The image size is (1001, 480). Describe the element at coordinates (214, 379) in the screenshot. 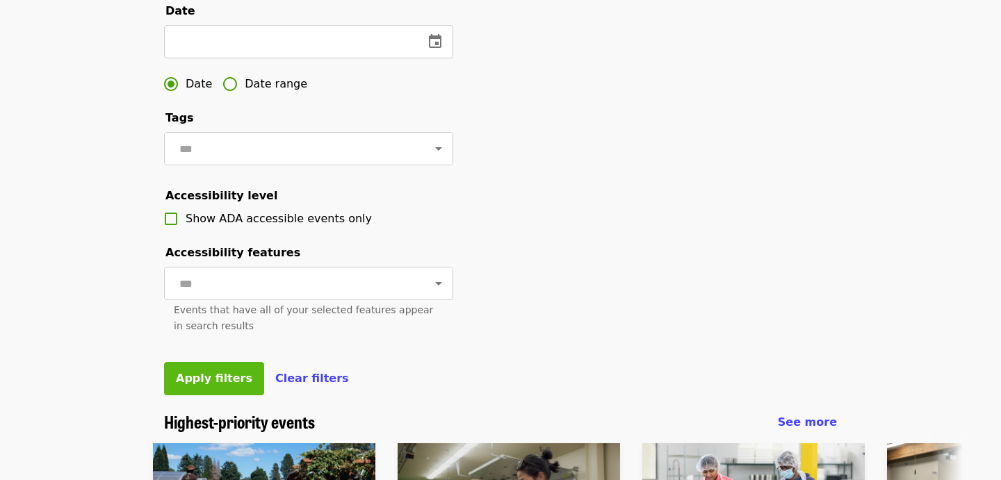

I see `button: Apply filters` at that location.